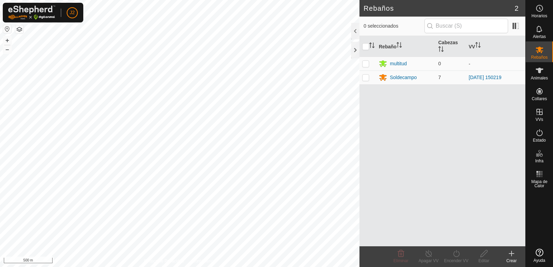  I want to click on font: 7, so click(440, 77).